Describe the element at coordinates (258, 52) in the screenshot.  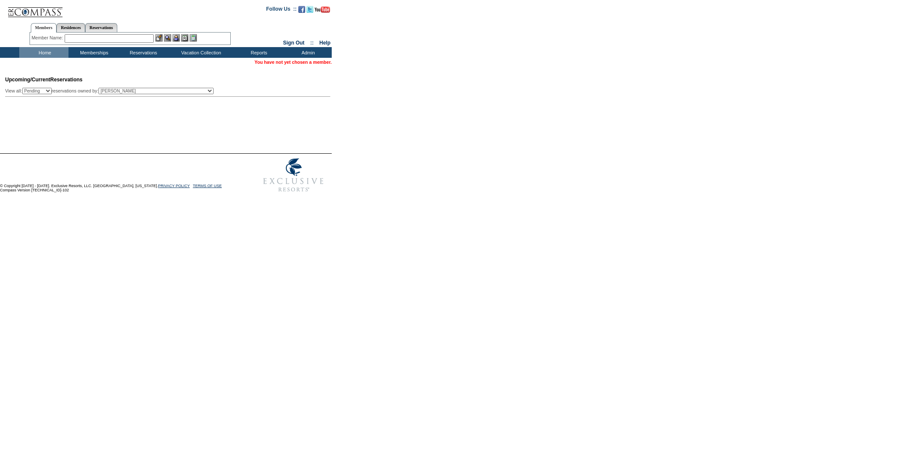
I see `td: Reports` at that location.